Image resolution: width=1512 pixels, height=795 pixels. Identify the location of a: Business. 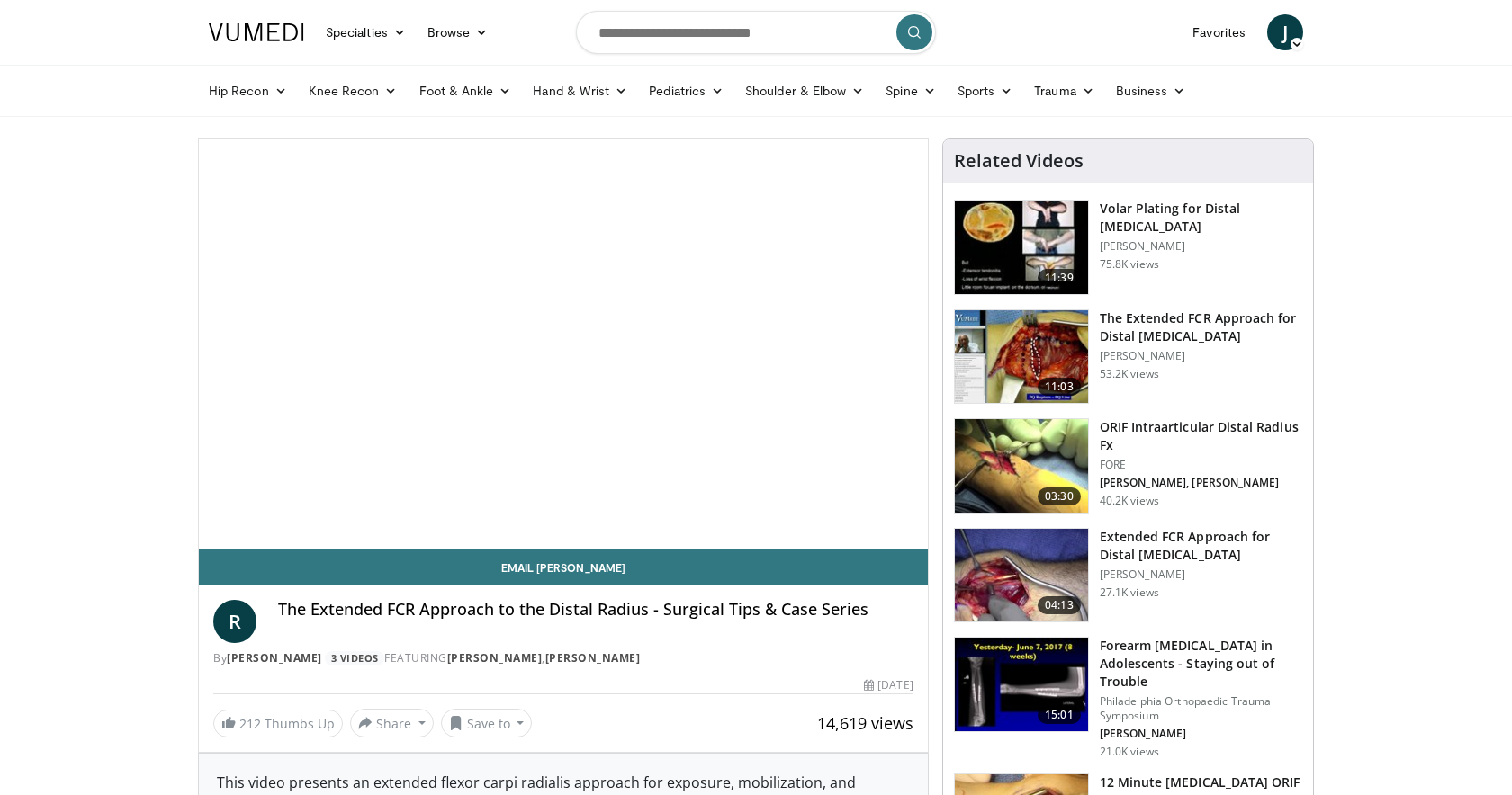
(1151, 90).